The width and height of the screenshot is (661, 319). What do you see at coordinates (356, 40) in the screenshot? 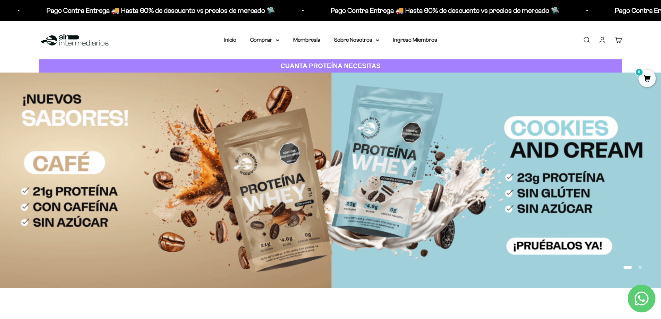
I see `summary: Sobre Nosotros` at bounding box center [356, 40].